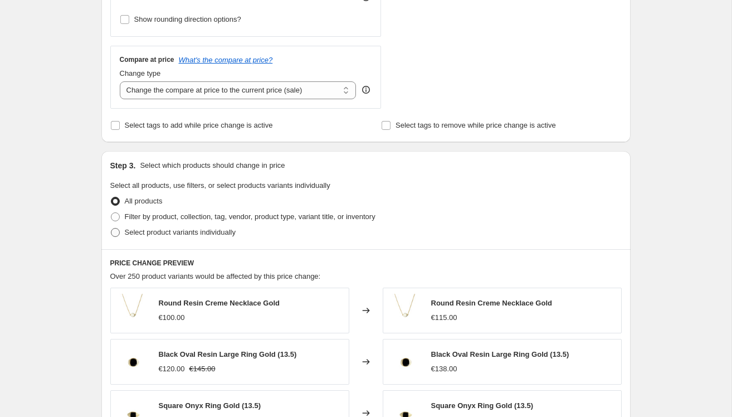  I want to click on span: Change type, so click(140, 73).